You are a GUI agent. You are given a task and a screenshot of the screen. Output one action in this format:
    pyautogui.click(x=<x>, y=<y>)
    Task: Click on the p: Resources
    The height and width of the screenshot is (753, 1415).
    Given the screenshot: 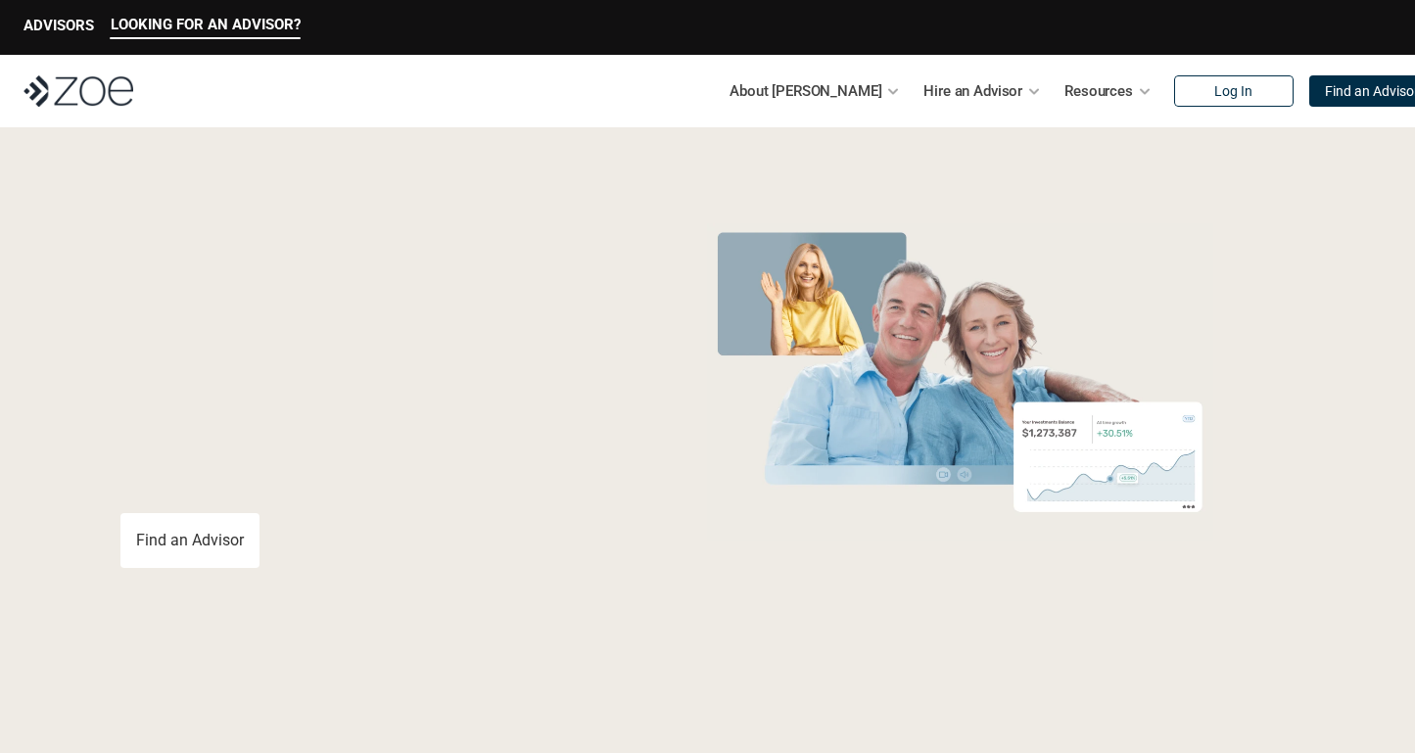 What is the action you would take?
    pyautogui.click(x=1099, y=91)
    